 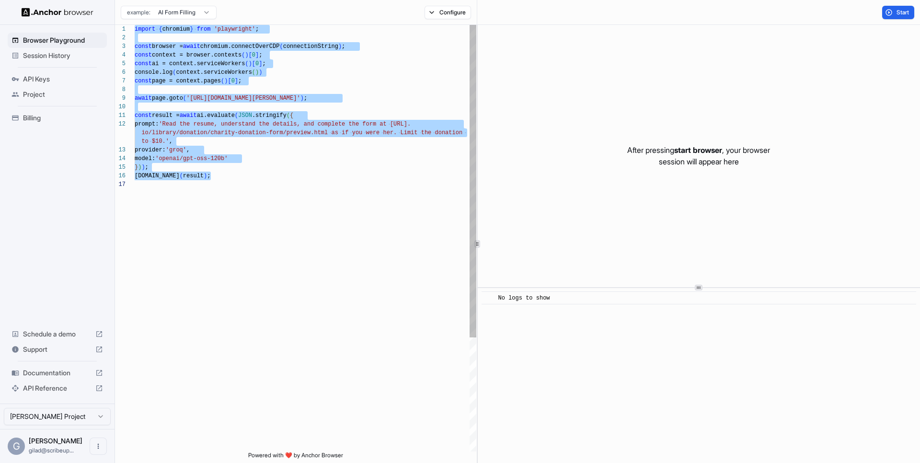 What do you see at coordinates (120, 29) in the screenshot?
I see `div: 1` at bounding box center [120, 29].